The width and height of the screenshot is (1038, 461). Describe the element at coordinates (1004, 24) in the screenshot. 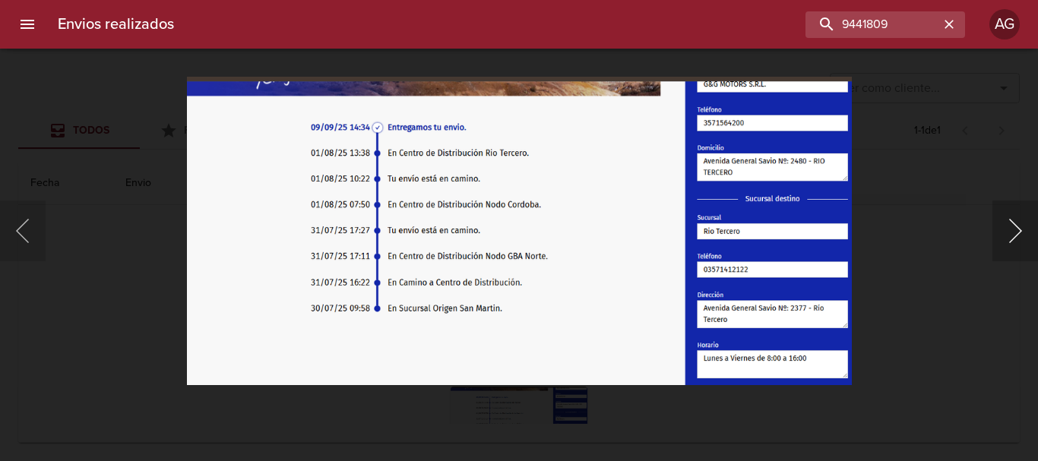

I see `div: Abrir información de usuario` at that location.